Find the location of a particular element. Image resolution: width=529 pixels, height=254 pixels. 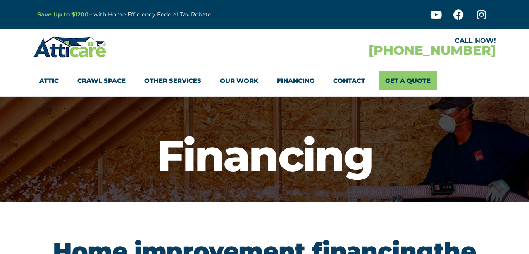

p: – with Home Efficiency Federal Tax Rebate! is located at coordinates (171, 14).